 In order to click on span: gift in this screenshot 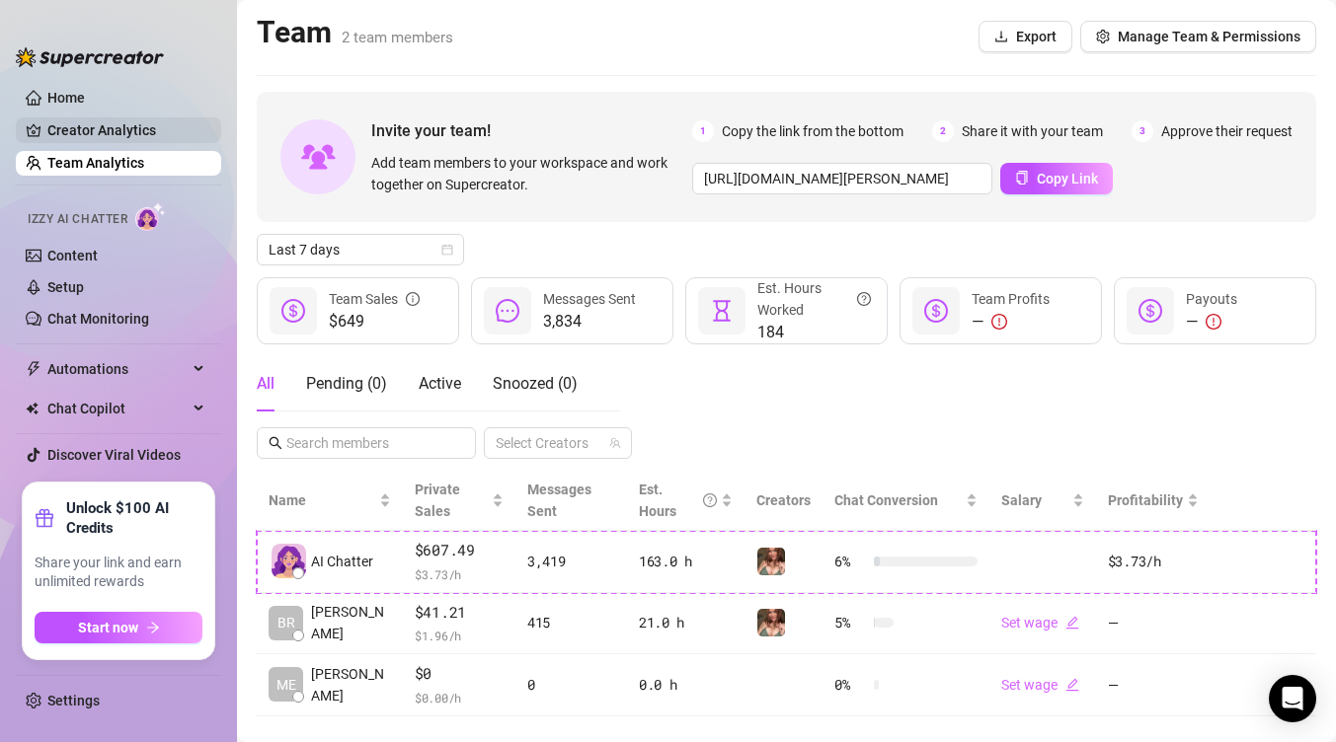, I will do `click(44, 518)`.